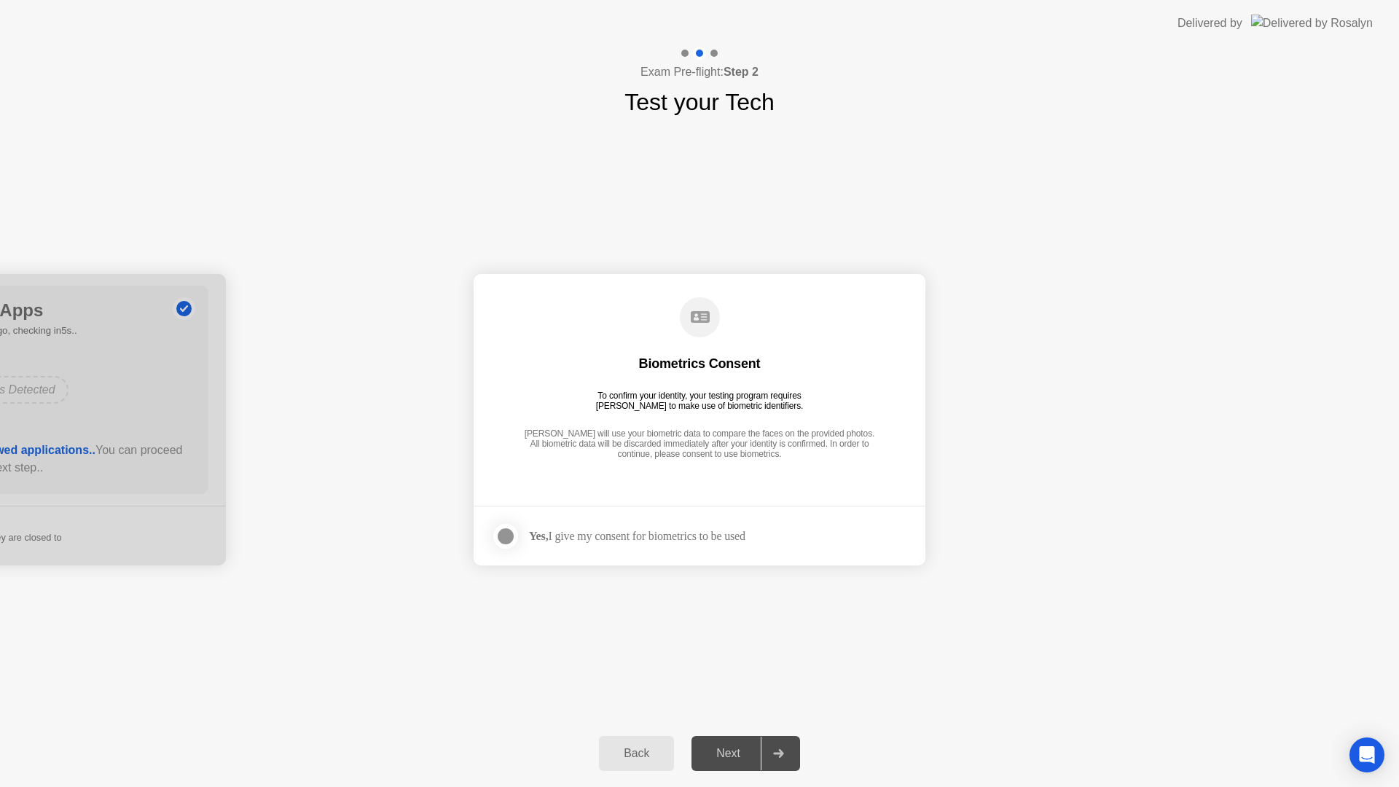  What do you see at coordinates (745, 753) in the screenshot?
I see `button: Next` at bounding box center [745, 753].